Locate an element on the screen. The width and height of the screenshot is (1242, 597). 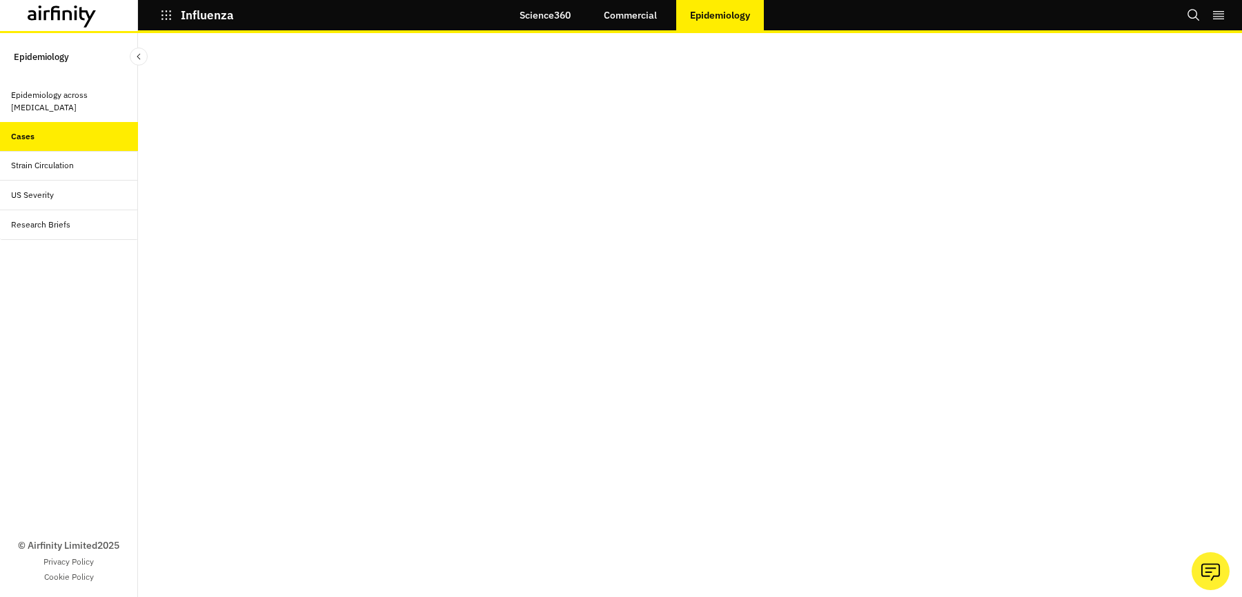
div: Cases is located at coordinates (23, 137).